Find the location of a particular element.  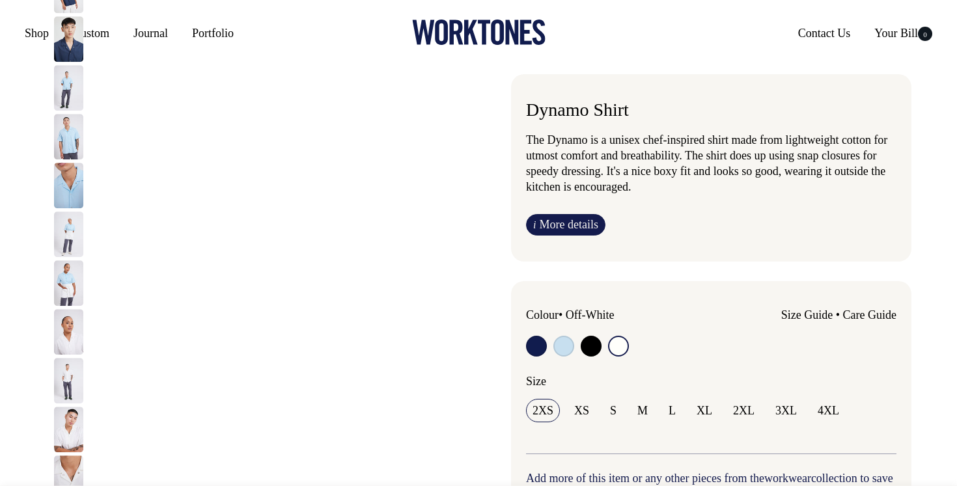

a: Custom is located at coordinates (91, 33).